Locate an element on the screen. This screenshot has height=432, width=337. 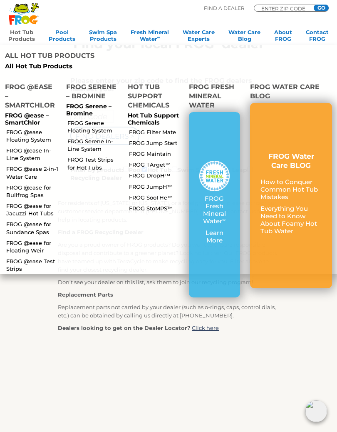
a: All Hot Tub Products is located at coordinates (84, 66).